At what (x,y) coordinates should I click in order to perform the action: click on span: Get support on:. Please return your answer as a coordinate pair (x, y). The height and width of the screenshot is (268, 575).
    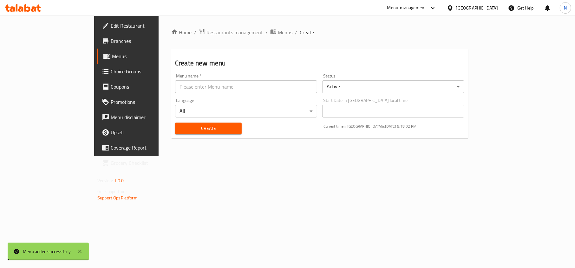
    Looking at the image, I should click on (112, 191).